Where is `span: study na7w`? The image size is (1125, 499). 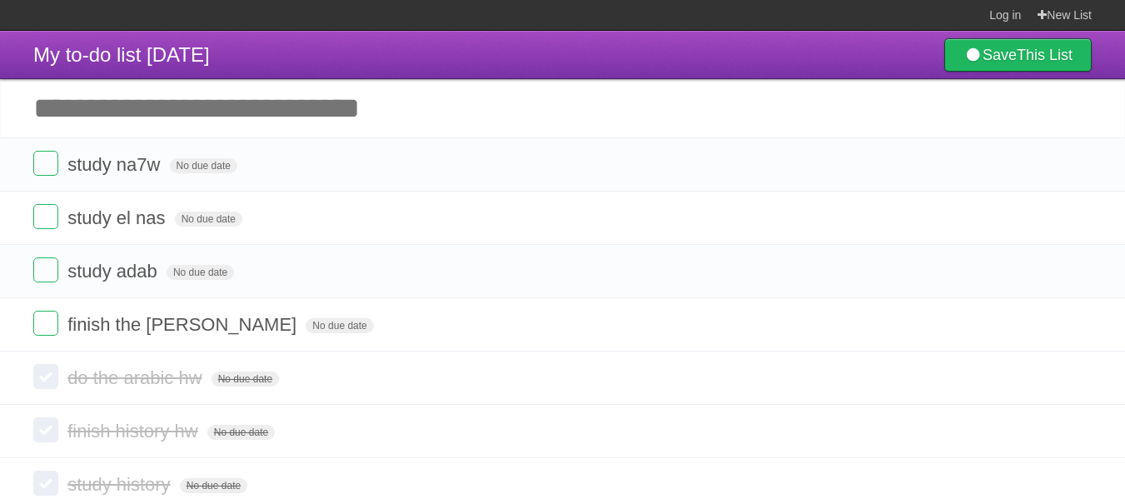 span: study na7w is located at coordinates (116, 164).